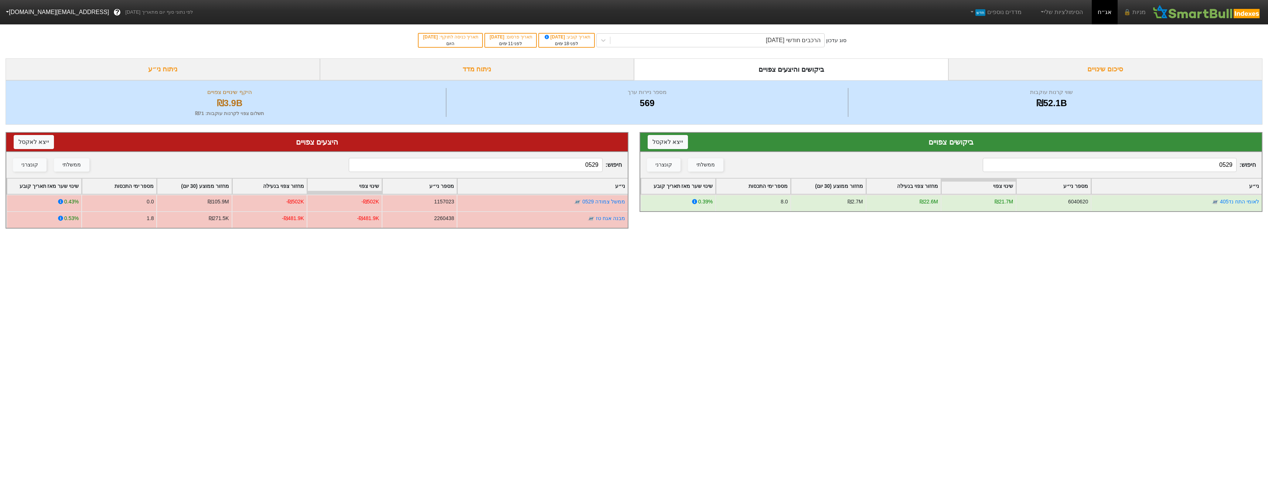 This screenshot has width=1268, height=486. Describe the element at coordinates (566, 37) in the screenshot. I see `div: תאריך קובע :` at that location.